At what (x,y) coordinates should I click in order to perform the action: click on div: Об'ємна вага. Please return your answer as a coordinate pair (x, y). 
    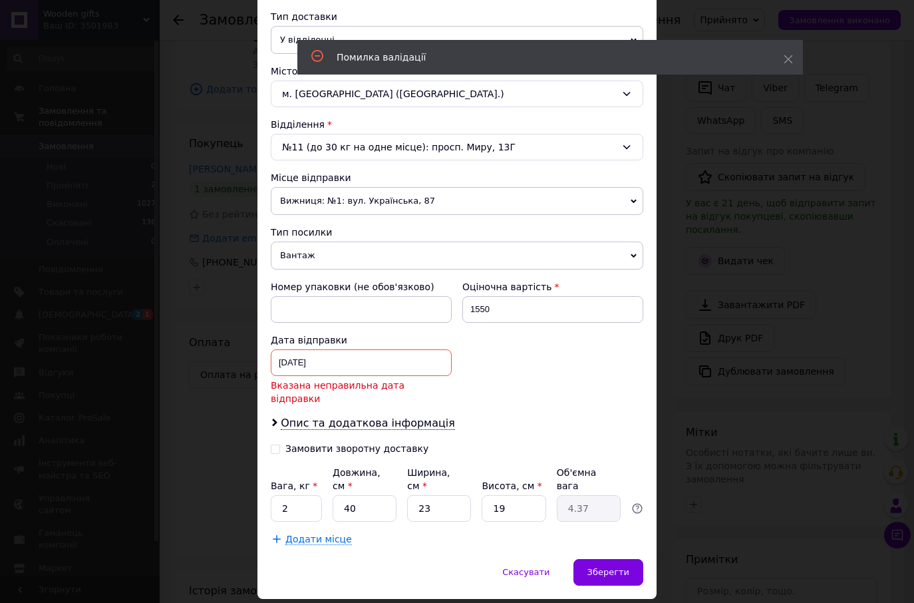
    Looking at the image, I should click on (589, 479).